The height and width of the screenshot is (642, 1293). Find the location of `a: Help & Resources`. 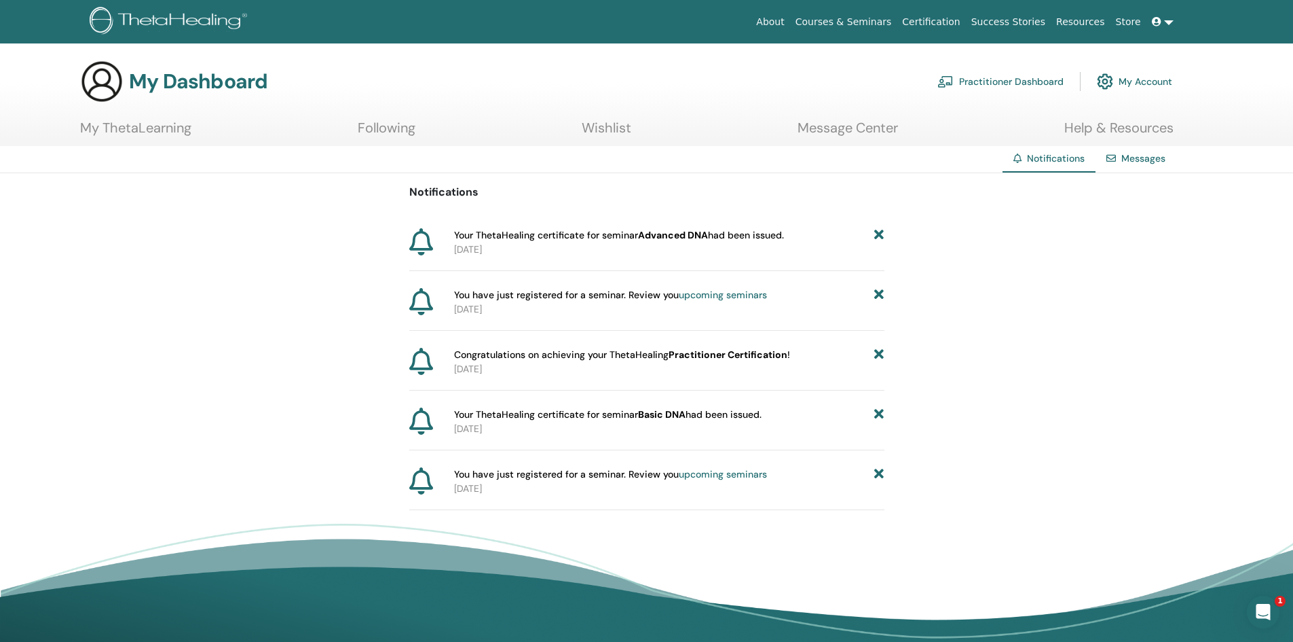

a: Help & Resources is located at coordinates (1119, 132).